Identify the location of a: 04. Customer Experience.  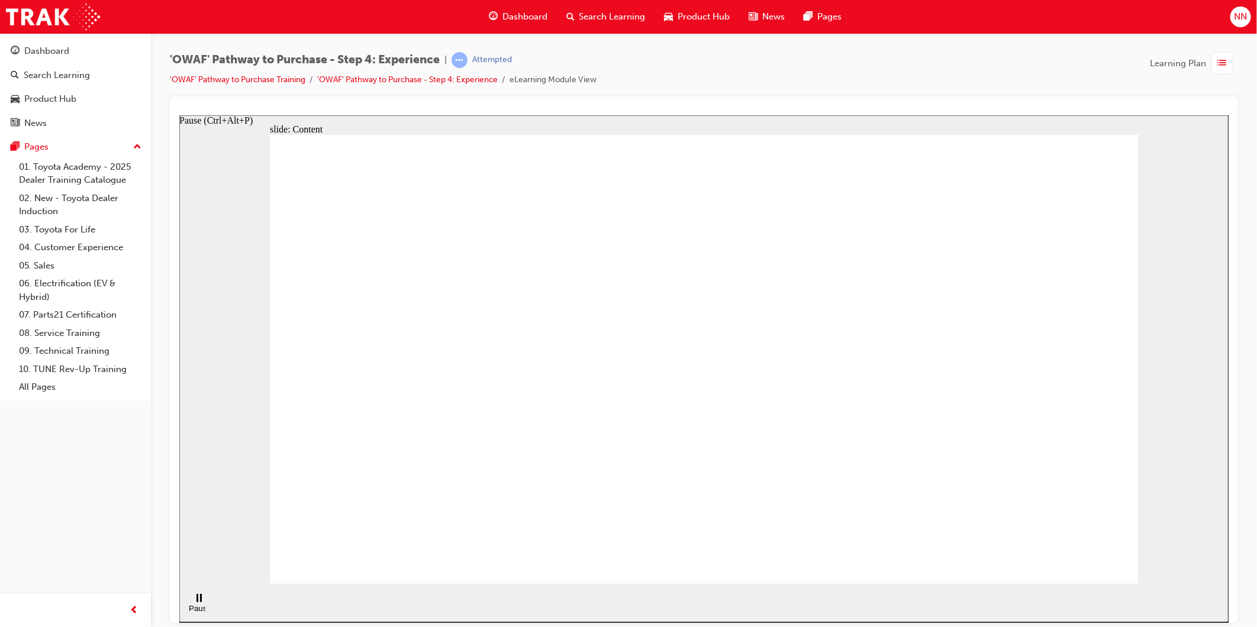
(80, 247).